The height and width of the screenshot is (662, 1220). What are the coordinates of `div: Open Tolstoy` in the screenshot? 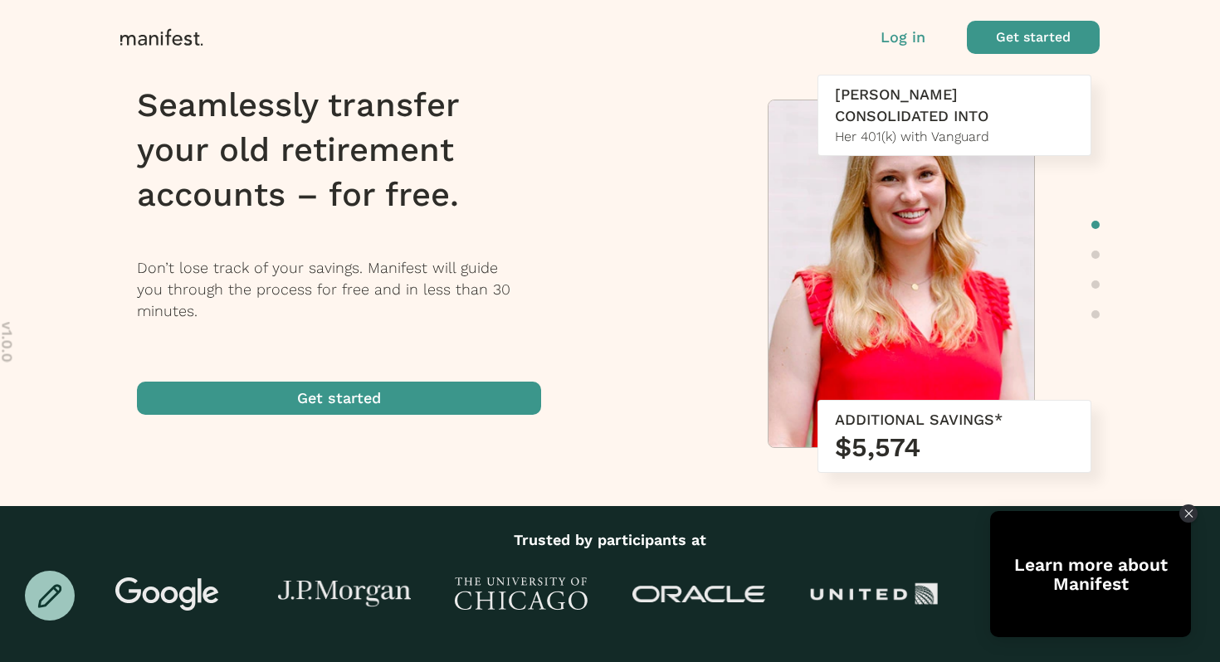 It's located at (1091, 574).